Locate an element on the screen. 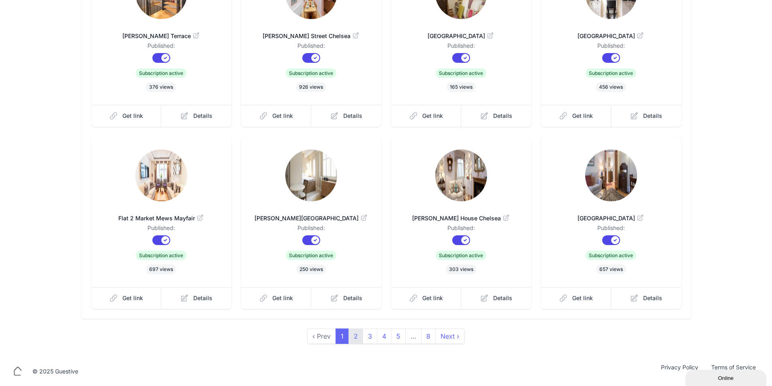  span: 376 views is located at coordinates (161, 87).